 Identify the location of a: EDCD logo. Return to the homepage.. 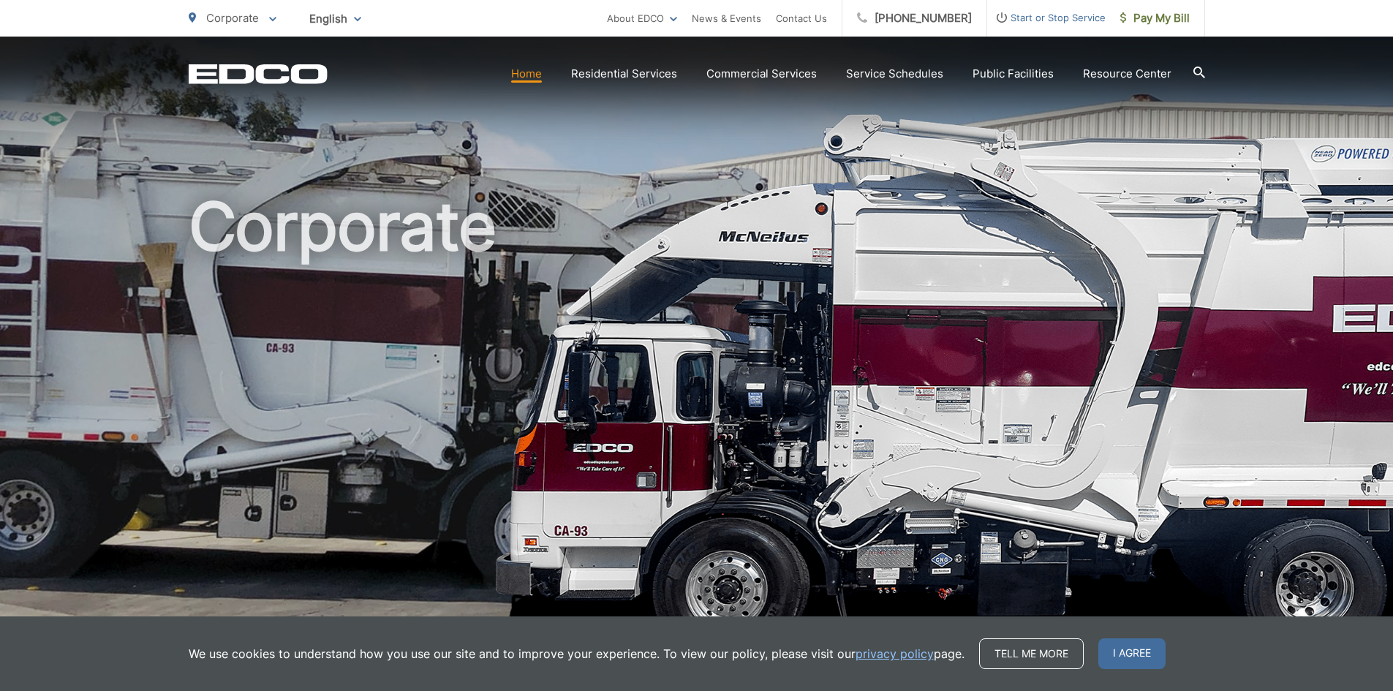
(258, 74).